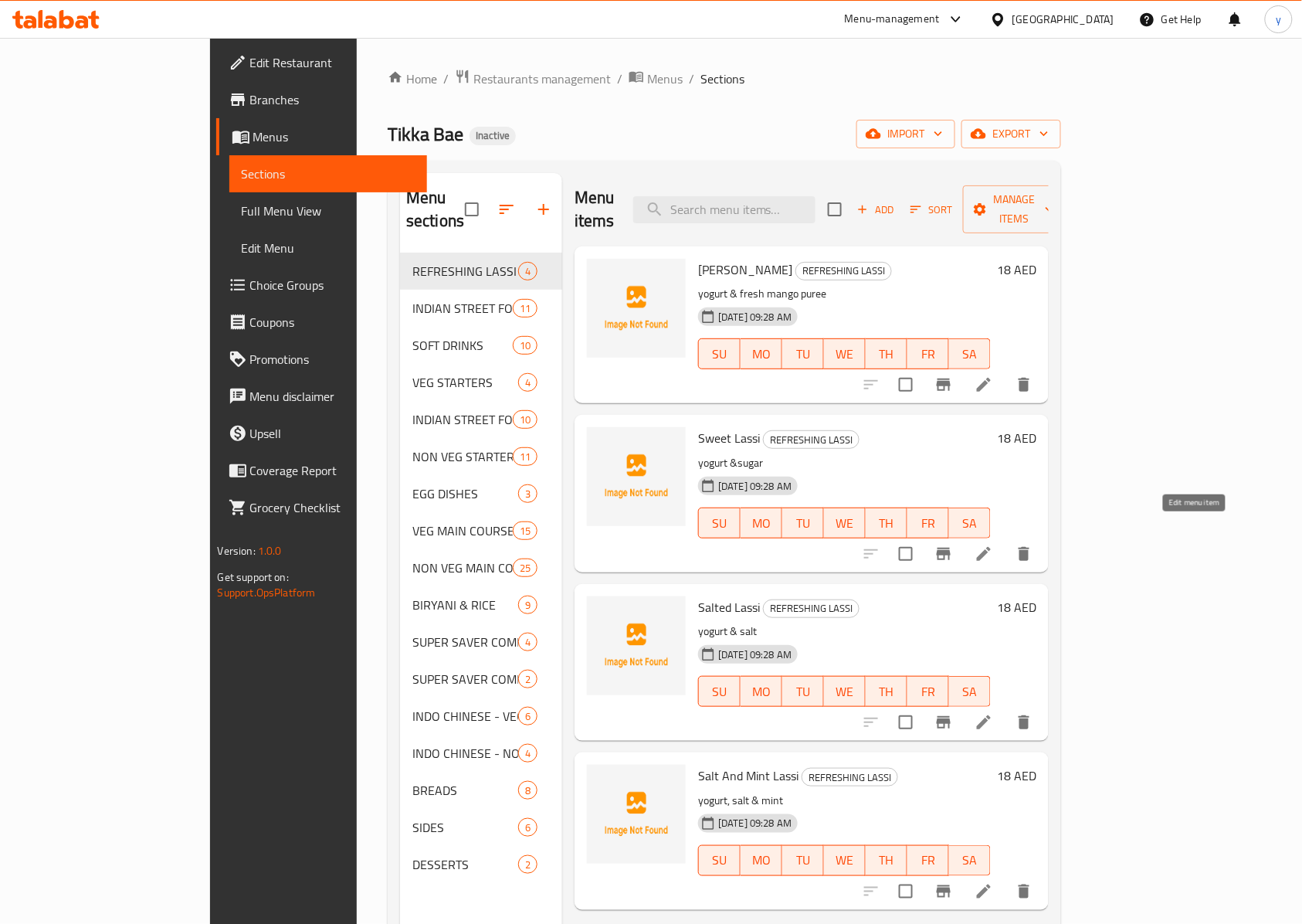 This screenshot has width=1302, height=924. I want to click on button: Sort, so click(931, 209).